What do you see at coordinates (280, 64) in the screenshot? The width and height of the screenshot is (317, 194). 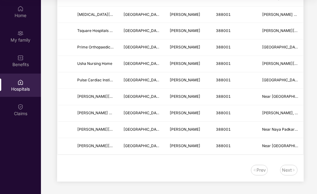 I see `td: Dr. Cook Road, Near Gurudwara Circle` at bounding box center [280, 64].